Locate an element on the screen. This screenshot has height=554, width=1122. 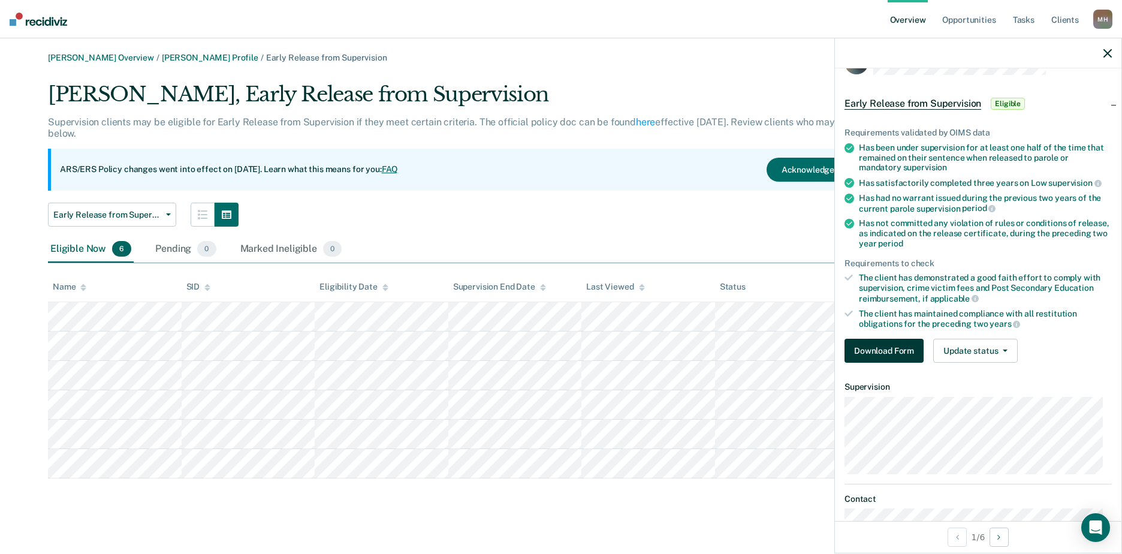
div: 1 / 6 is located at coordinates (978, 536).